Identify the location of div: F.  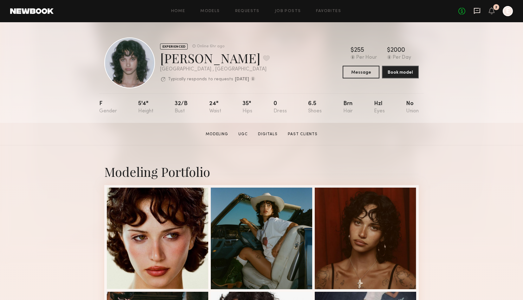
(108, 107).